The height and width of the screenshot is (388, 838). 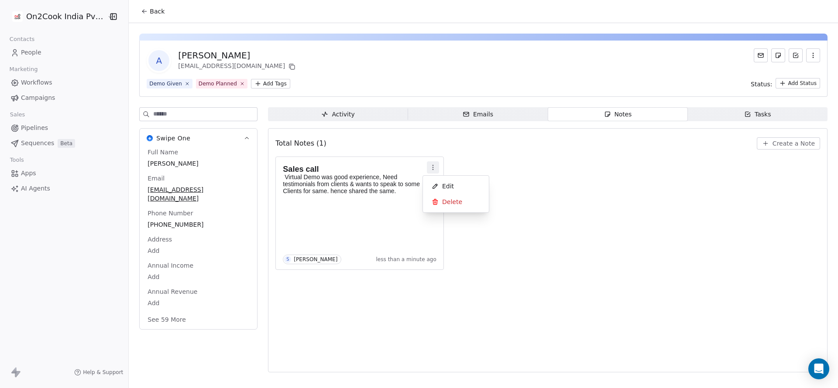 I want to click on span: Help & Support, so click(x=103, y=373).